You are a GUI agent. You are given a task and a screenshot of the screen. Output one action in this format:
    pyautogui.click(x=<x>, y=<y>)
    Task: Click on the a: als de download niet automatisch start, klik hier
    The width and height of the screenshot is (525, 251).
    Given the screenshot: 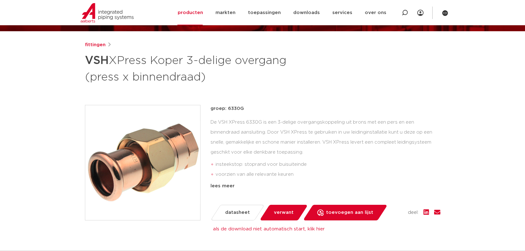 What is the action you would take?
    pyautogui.click(x=269, y=229)
    